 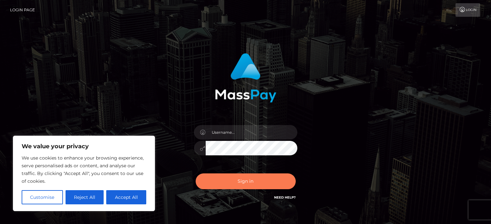 What do you see at coordinates (285, 197) in the screenshot?
I see `a: Need Help?` at bounding box center [285, 197].